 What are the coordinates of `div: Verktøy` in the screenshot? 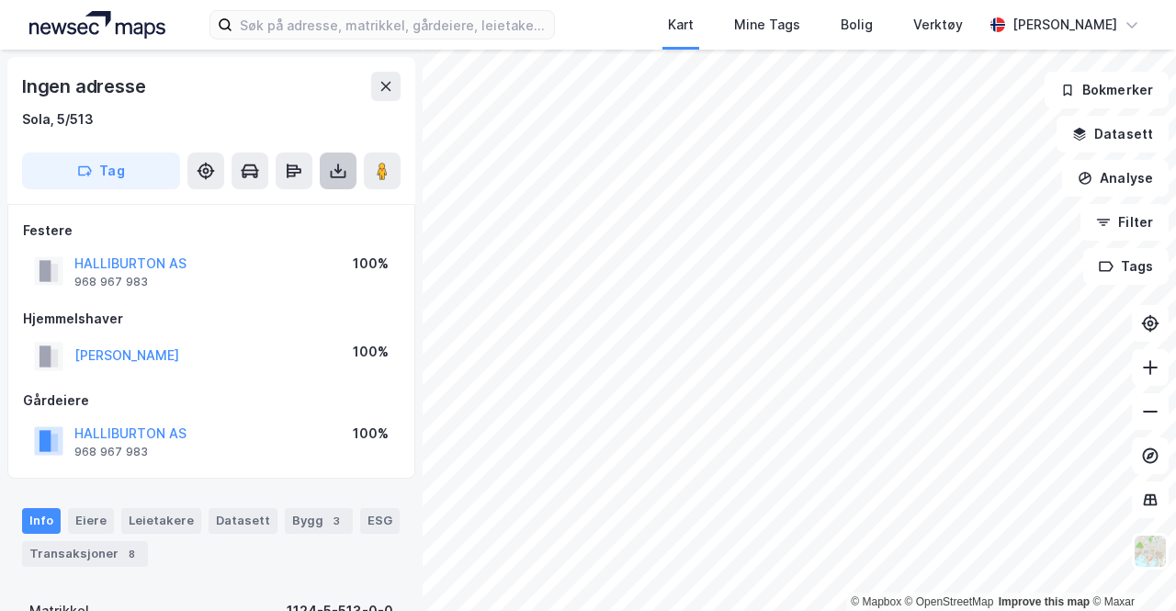 It's located at (938, 25).